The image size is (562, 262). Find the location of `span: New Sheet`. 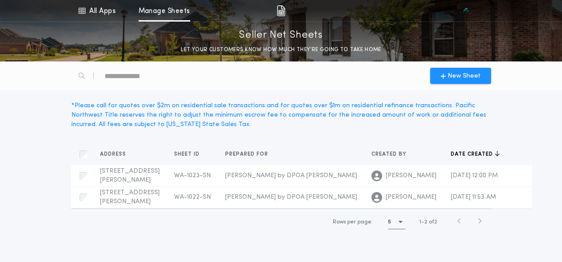

span: New Sheet is located at coordinates (465, 76).